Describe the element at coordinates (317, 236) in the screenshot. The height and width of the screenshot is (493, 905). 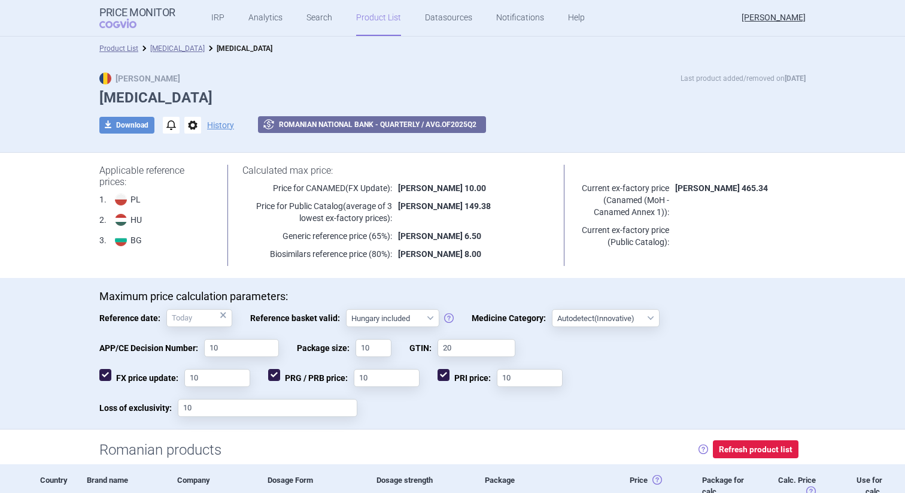
I see `p: Generic reference price (65%):` at that location.